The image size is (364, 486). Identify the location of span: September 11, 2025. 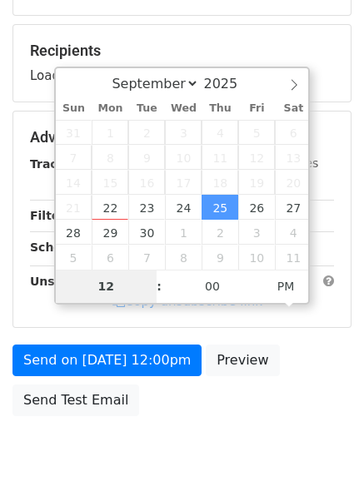
(220, 157).